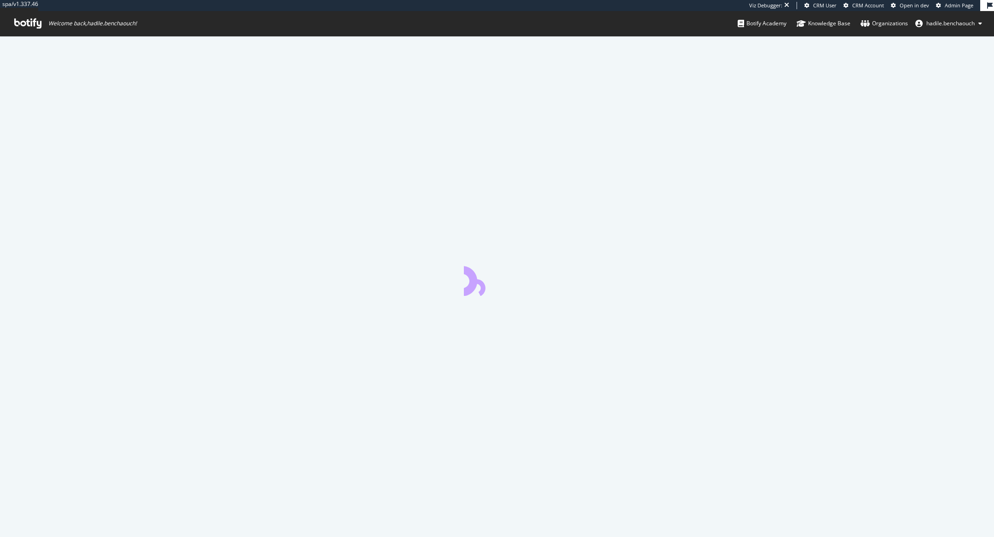  Describe the element at coordinates (884, 23) in the screenshot. I see `div: Organizations` at that location.